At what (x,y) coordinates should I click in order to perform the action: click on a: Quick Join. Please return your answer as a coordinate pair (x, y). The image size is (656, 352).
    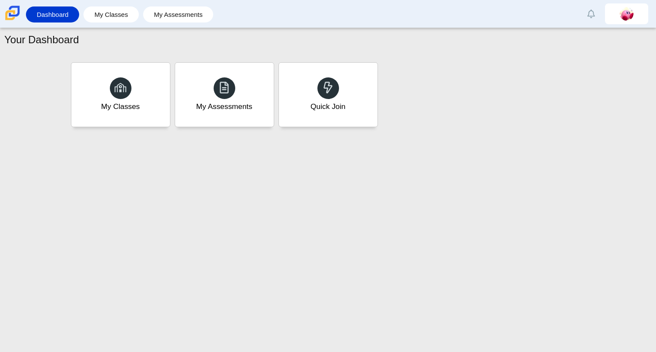
    Looking at the image, I should click on (328, 95).